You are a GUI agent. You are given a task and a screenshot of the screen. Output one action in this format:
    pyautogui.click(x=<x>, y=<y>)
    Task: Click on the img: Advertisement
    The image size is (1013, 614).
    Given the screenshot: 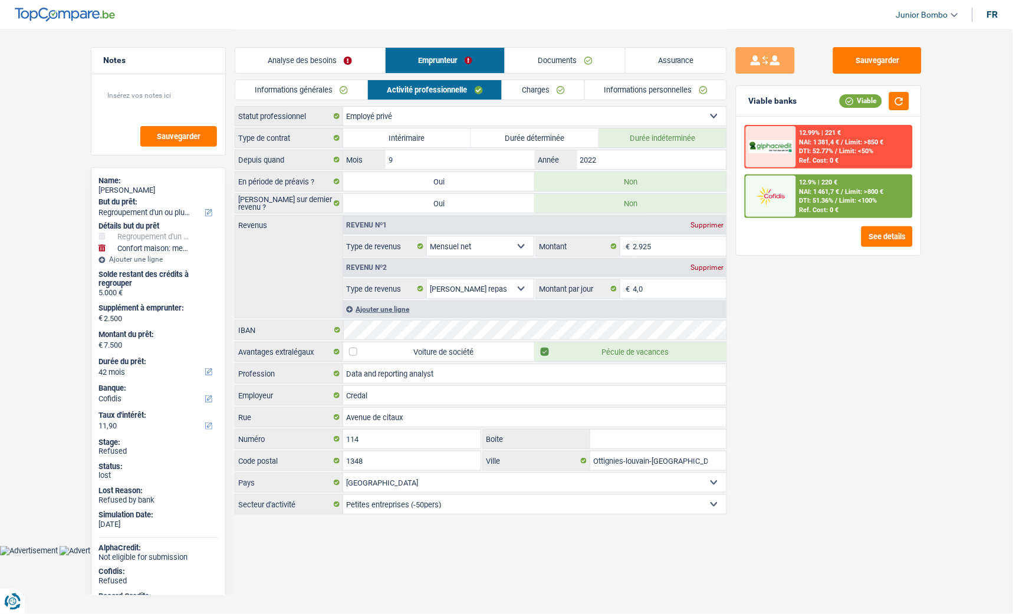 What is the action you would take?
    pyautogui.click(x=88, y=551)
    